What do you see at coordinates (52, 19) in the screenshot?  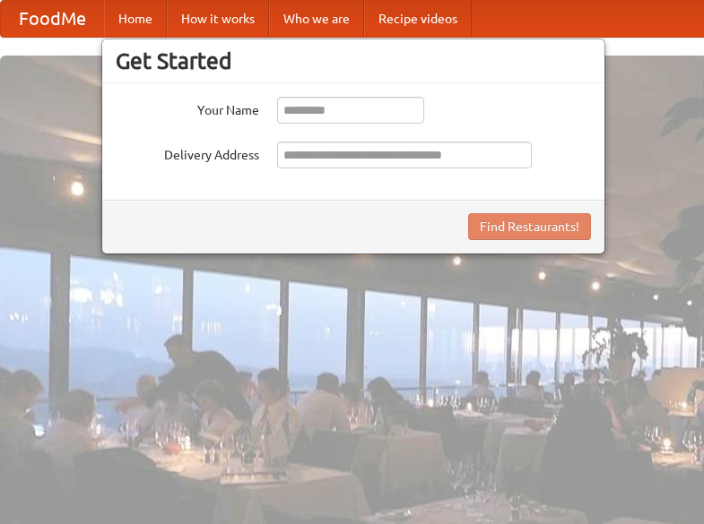 I see `a: FoodMe` at bounding box center [52, 19].